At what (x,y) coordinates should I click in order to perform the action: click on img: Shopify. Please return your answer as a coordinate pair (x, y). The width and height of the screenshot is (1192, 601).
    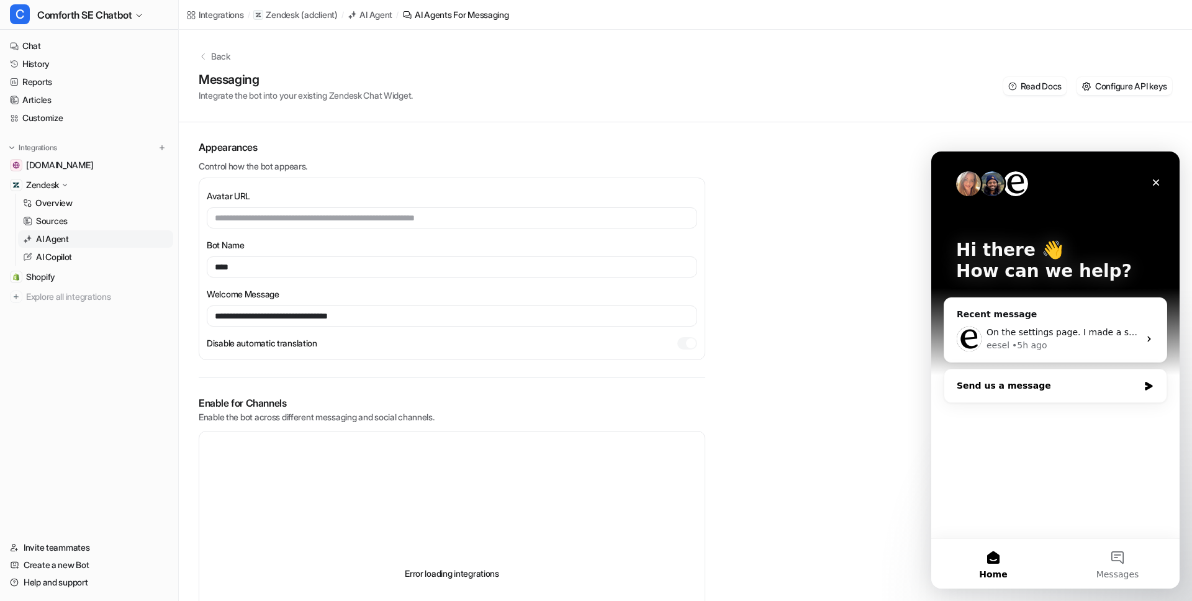
    Looking at the image, I should click on (16, 277).